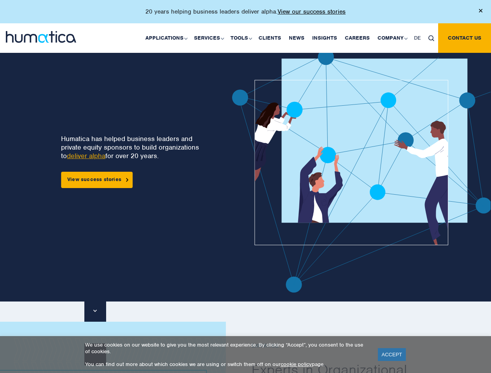 Image resolution: width=491 pixels, height=373 pixels. I want to click on a: News, so click(297, 38).